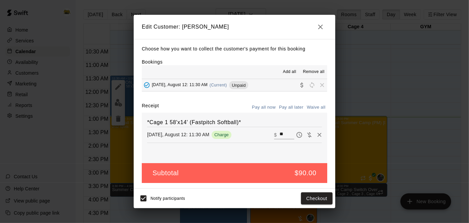  Describe the element at coordinates (316, 198) in the screenshot. I see `button: Checkout` at that location.